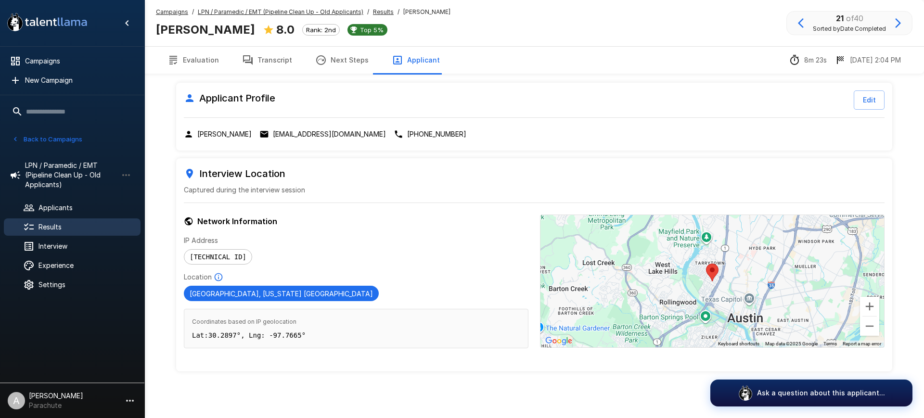 This screenshot has width=924, height=418. What do you see at coordinates (868, 60) in the screenshot?
I see `div: The date and time when the interview was completed` at bounding box center [868, 60].